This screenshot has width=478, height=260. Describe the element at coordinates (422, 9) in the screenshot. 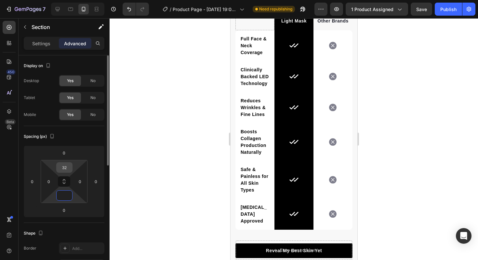

I see `button: Save` at that location.